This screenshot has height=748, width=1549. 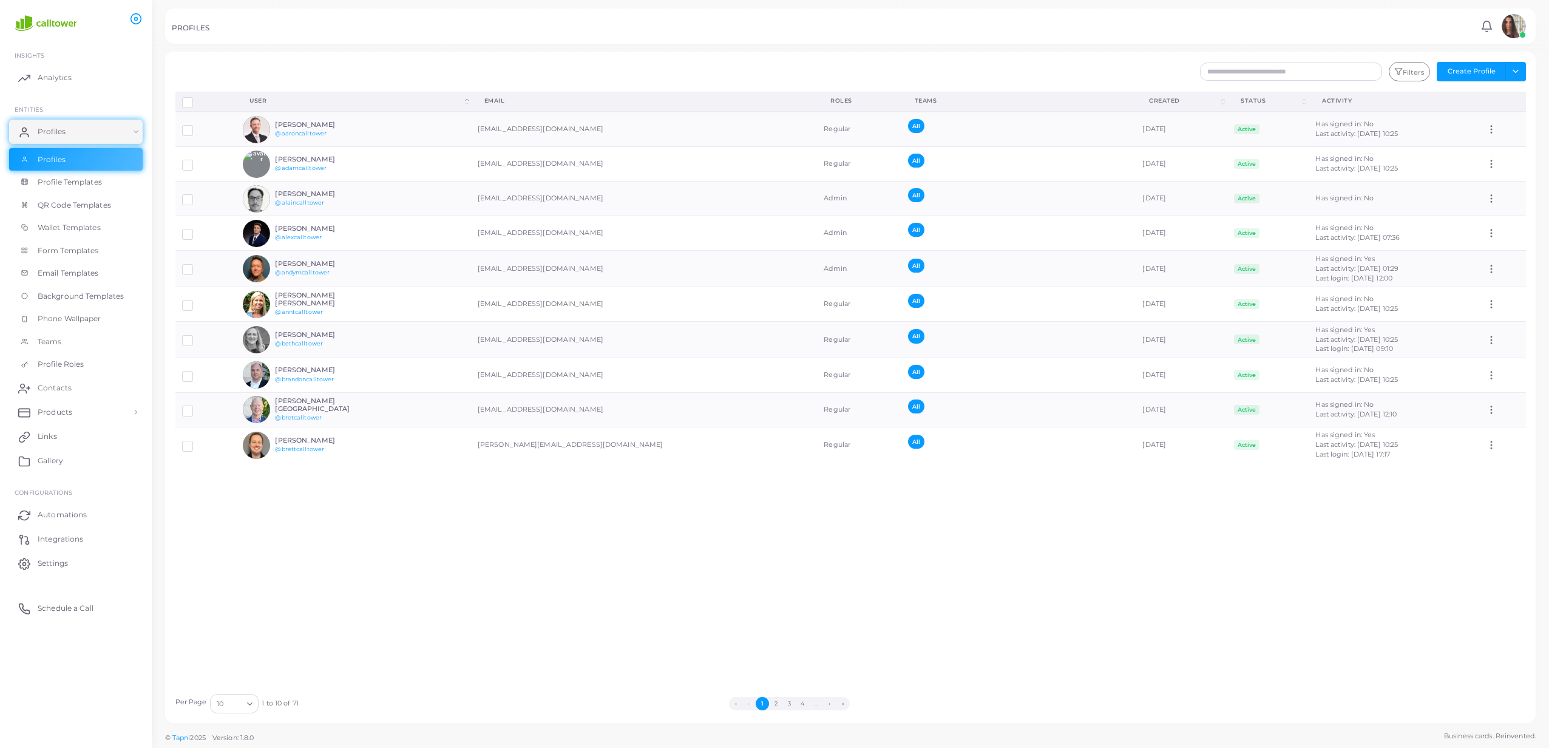 What do you see at coordinates (299, 343) in the screenshot?
I see `a: @bethcalltower` at bounding box center [299, 343].